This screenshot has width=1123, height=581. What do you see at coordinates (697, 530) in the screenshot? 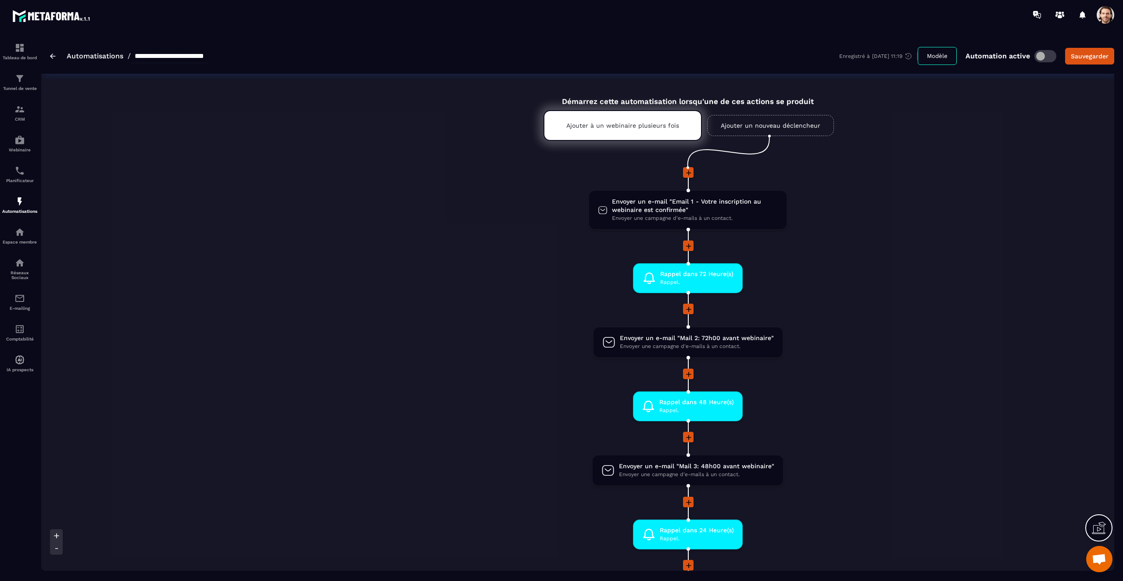
I see `span: Rappel dans 24 Heure(s)` at bounding box center [697, 530].